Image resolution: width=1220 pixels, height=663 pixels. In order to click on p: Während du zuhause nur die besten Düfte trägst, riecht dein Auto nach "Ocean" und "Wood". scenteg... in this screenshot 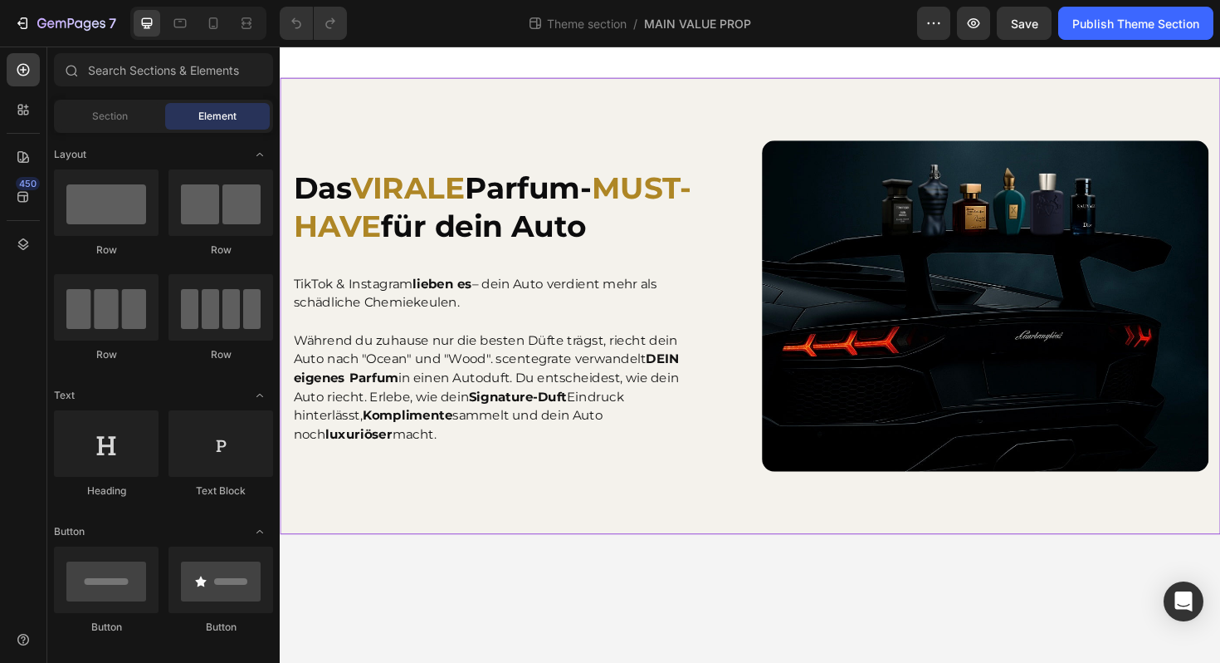, I will do `click(229, 361)`.